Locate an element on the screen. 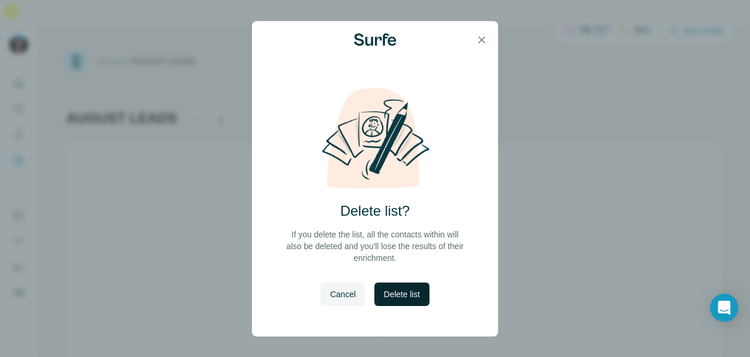 The image size is (750, 357). div: Open Intercom Messenger is located at coordinates (724, 308).